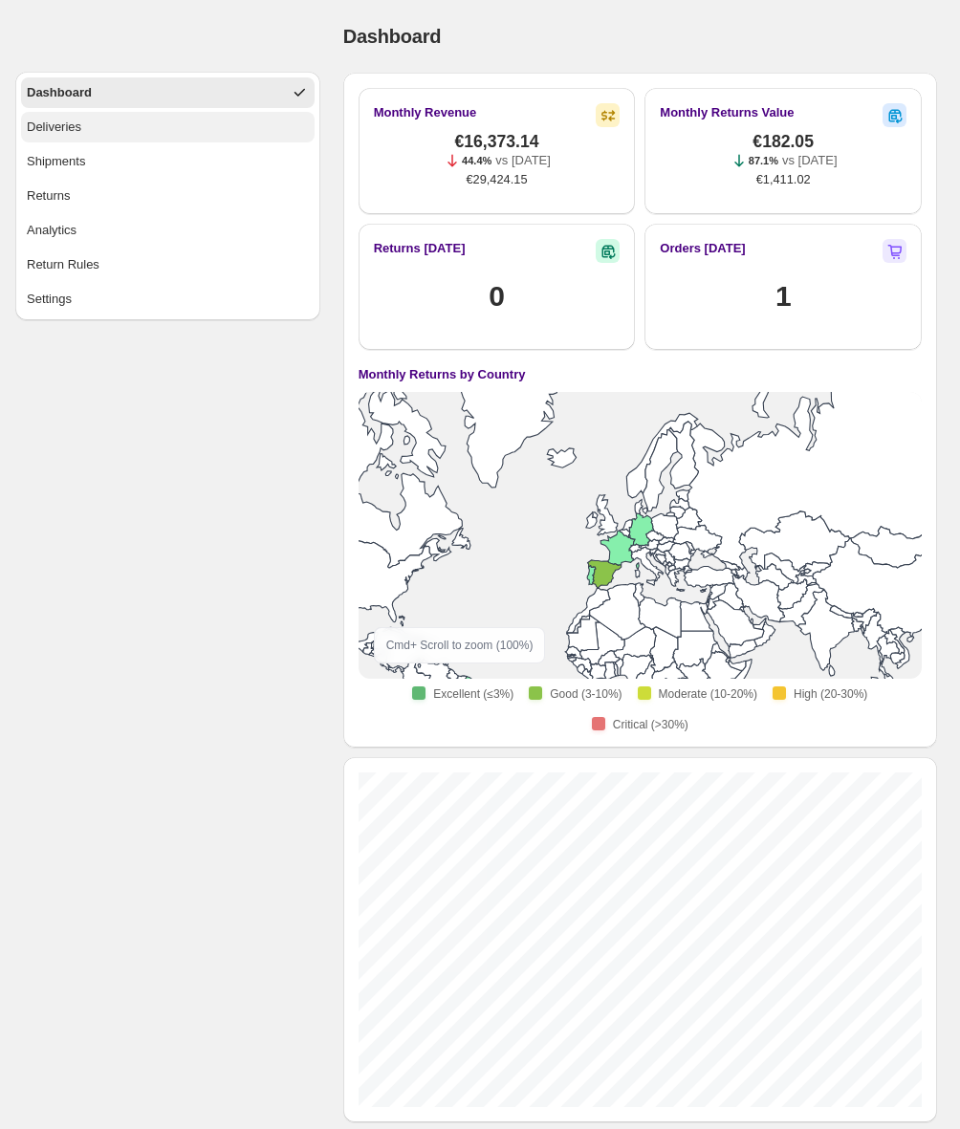  What do you see at coordinates (473, 694) in the screenshot?
I see `span: Excellent (≤3%)` at bounding box center [473, 694].